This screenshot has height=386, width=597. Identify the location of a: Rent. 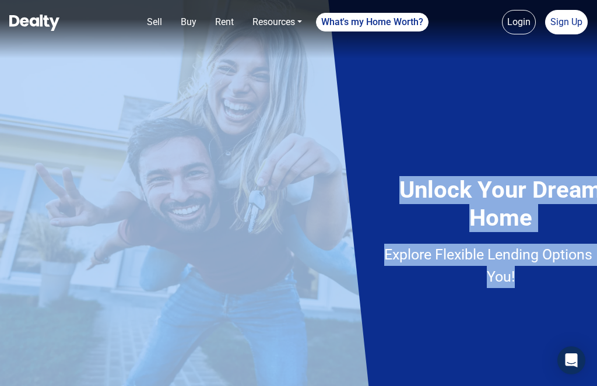
(224, 22).